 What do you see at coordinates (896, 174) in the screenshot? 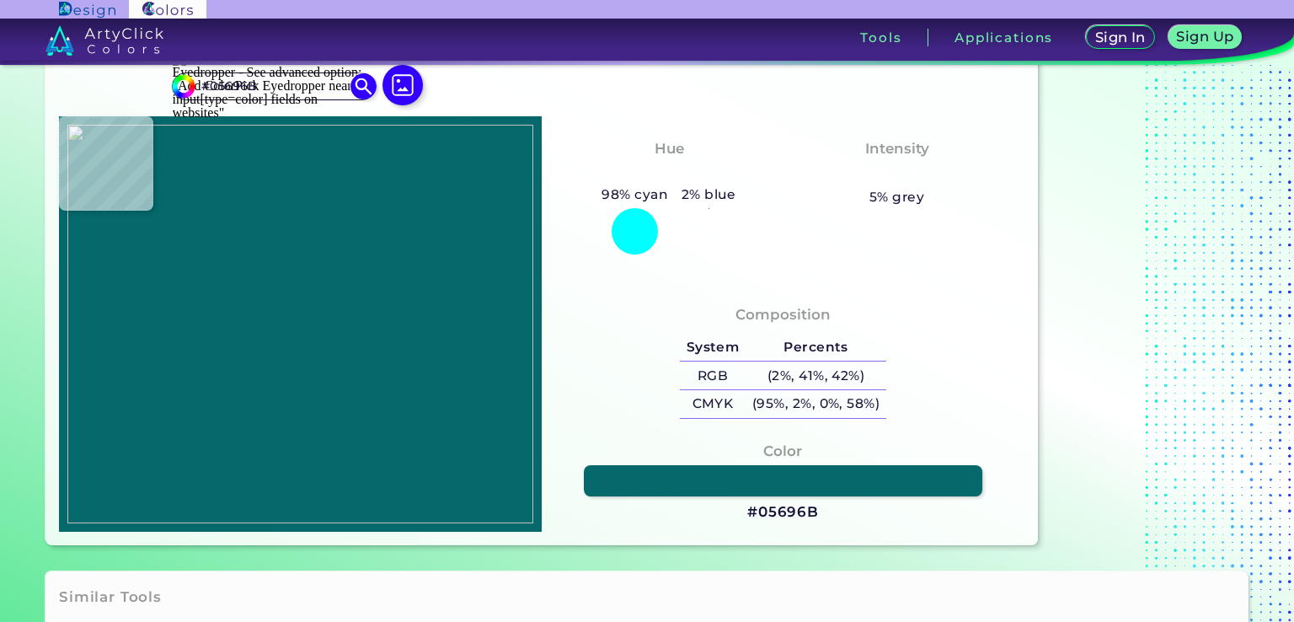
I see `h3: Vibrant` at bounding box center [896, 174].